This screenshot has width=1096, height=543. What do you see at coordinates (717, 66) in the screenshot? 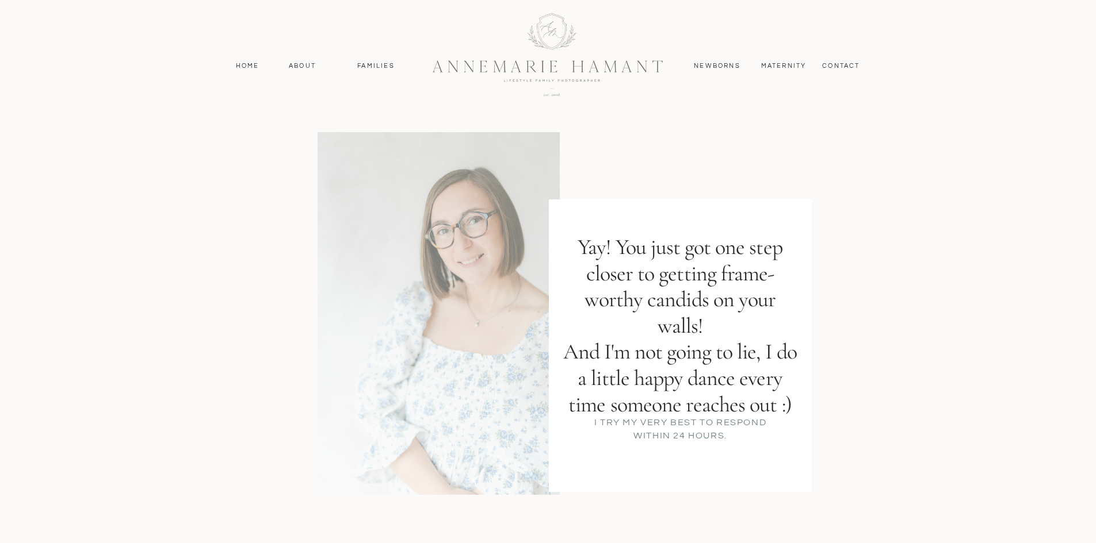
I see `a: Newborns` at bounding box center [717, 66].